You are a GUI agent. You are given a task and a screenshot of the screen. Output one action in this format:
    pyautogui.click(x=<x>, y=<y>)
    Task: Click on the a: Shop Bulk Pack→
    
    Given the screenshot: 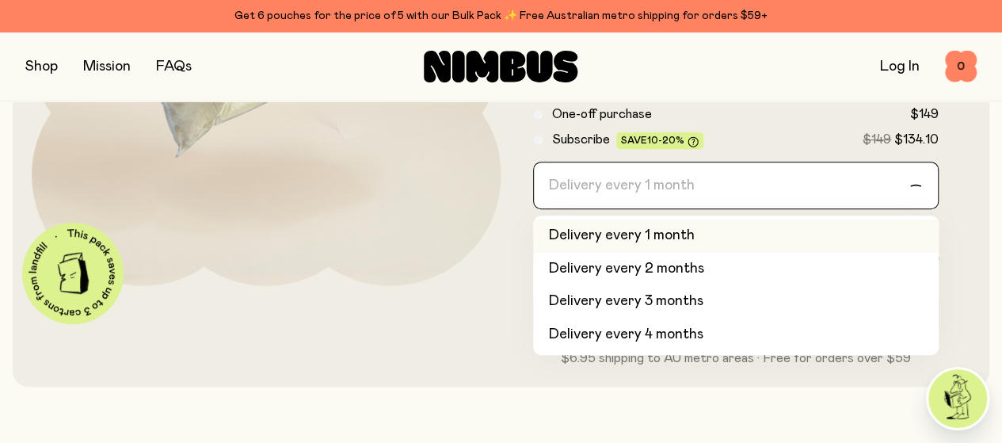 What is the action you would take?
    pyautogui.click(x=808, y=315)
    